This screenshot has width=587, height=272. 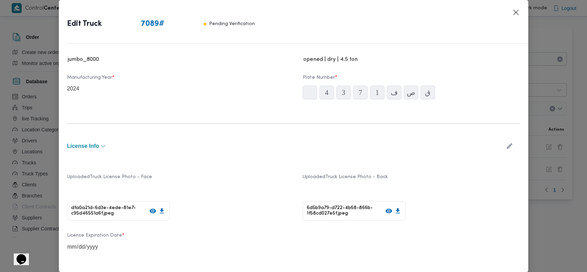 What do you see at coordinates (14, 15) in the screenshot?
I see `button: Chat widget` at bounding box center [14, 15].